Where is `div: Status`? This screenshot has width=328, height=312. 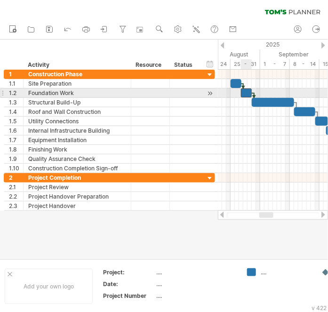 div: Status is located at coordinates (184, 65).